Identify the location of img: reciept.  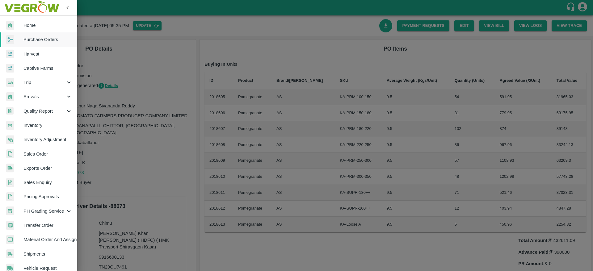
(10, 40).